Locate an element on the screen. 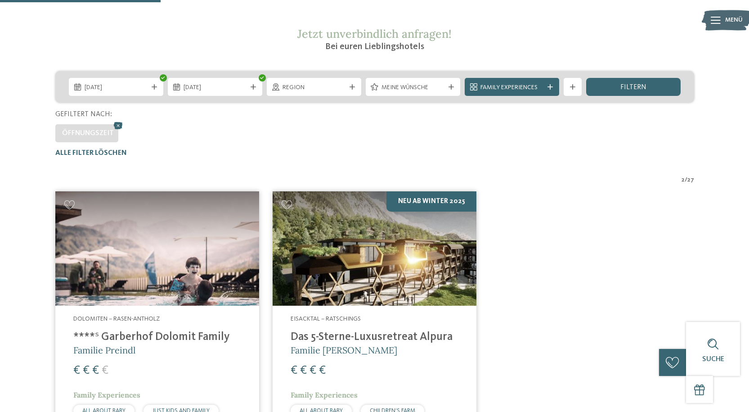 This screenshot has height=412, width=749. span: Dolomiten – Rasen-Antholz is located at coordinates (117, 318).